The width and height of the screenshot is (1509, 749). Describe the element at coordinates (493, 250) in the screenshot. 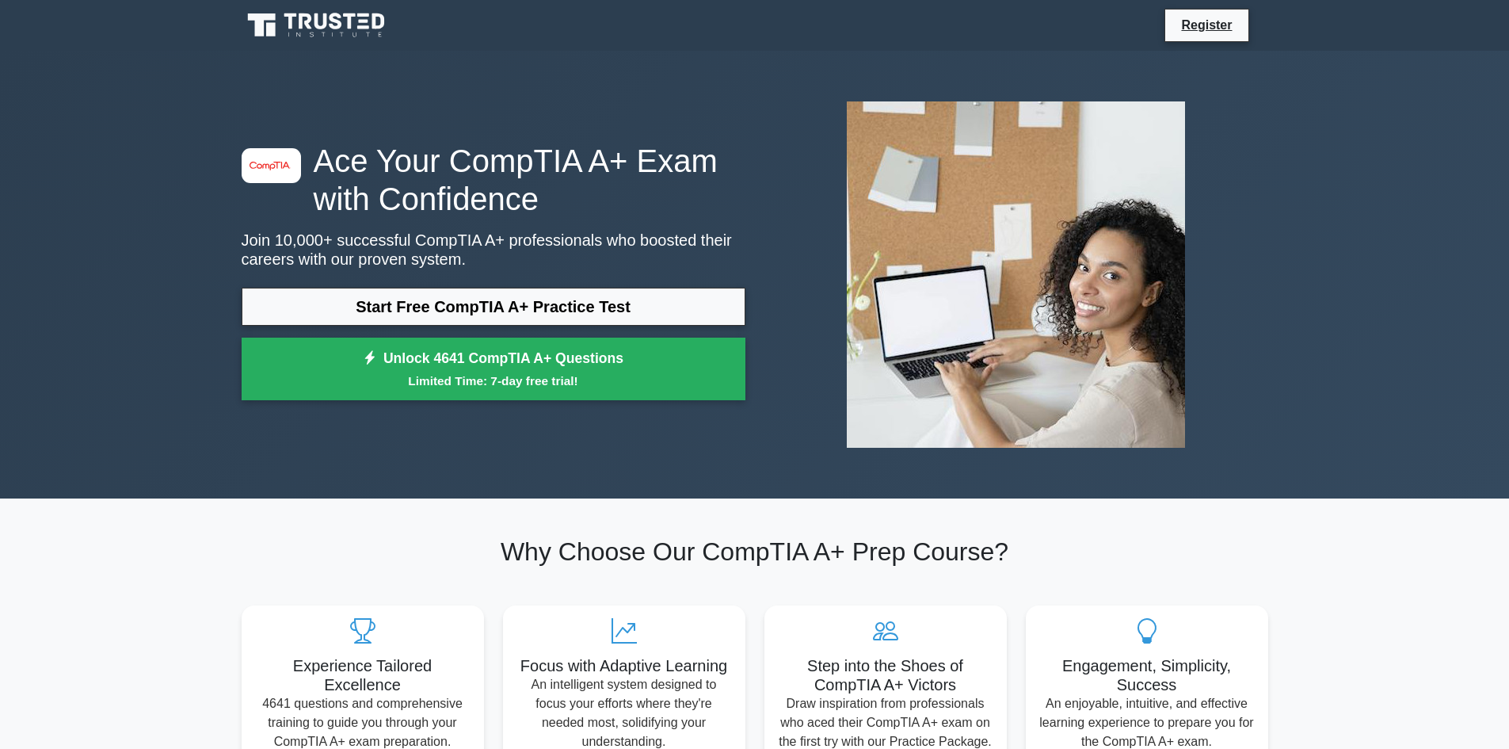

I see `p: Join 10,000+ successful CompTIA A+ professionals who boosted their careers with our proven system.` at that location.